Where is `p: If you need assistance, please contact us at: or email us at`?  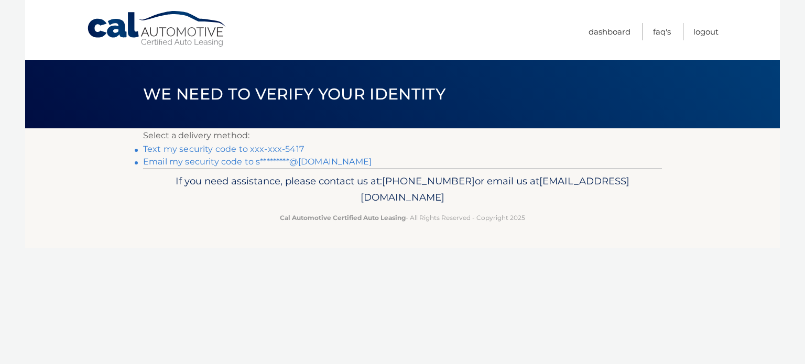
p: If you need assistance, please contact us at: or email us at is located at coordinates (403, 190).